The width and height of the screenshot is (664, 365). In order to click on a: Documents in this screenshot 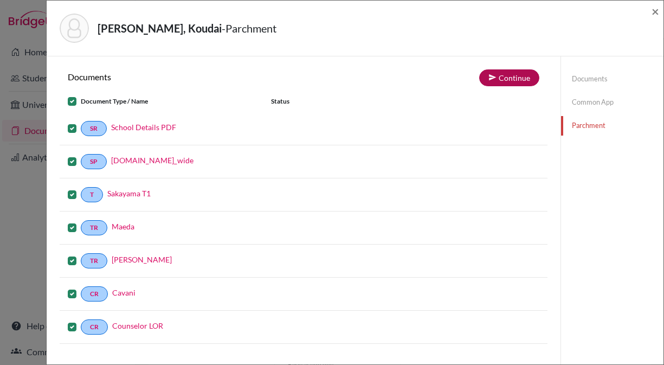, I will do `click(612, 79)`.